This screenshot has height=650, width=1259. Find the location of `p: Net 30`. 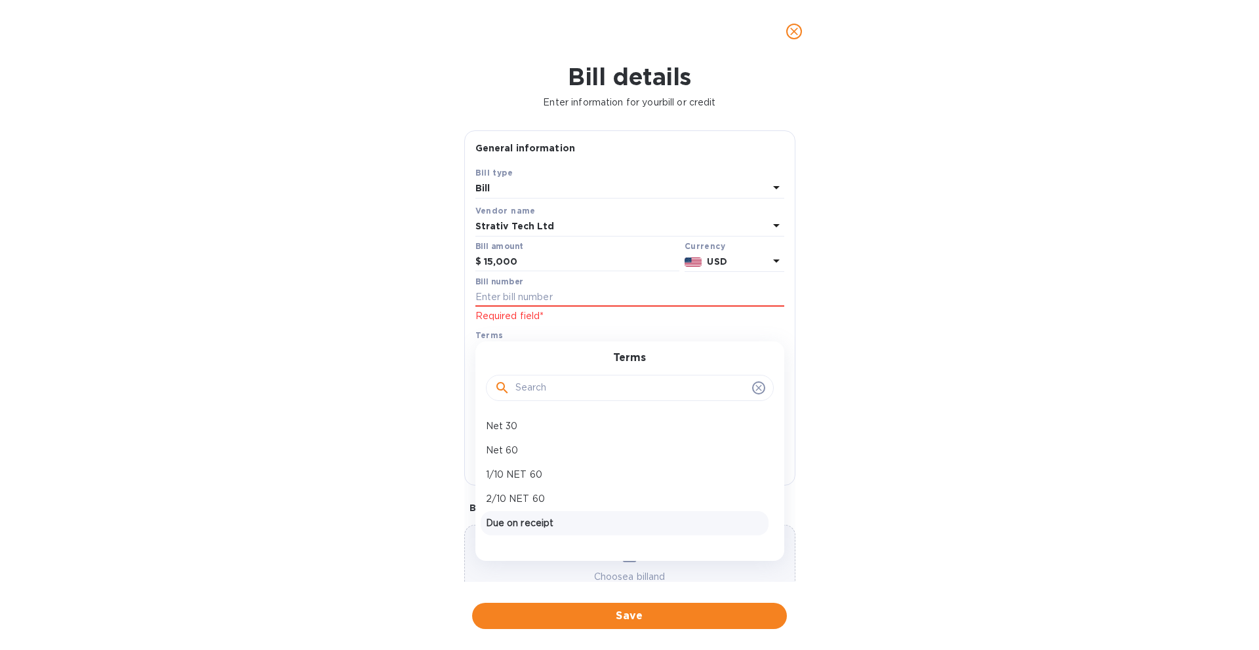

p: Net 30 is located at coordinates (624, 426).